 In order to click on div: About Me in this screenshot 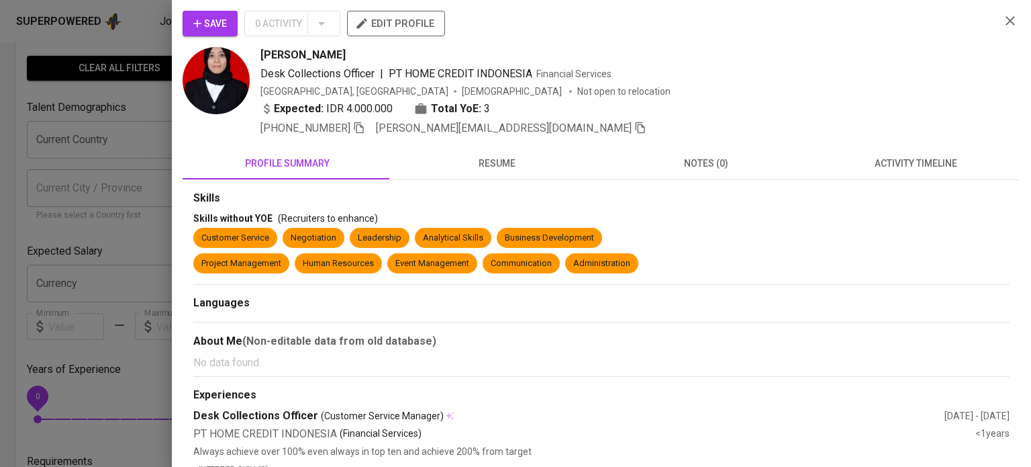, I will do `click(602, 341)`.